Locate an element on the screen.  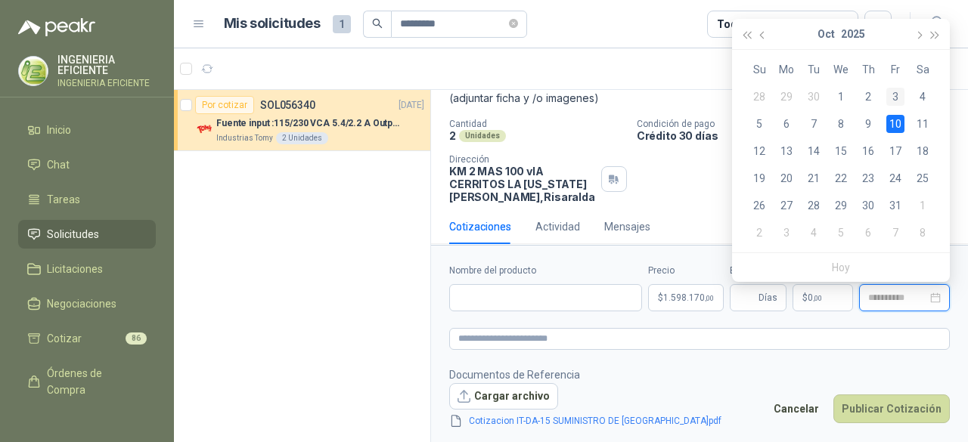
span: Días is located at coordinates (767, 298).